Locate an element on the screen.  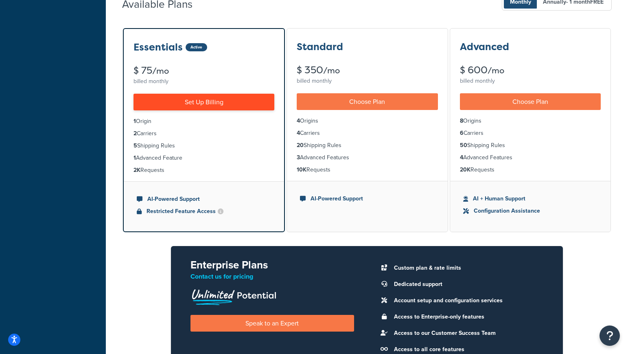
li: AI + Human Support is located at coordinates (530, 199).